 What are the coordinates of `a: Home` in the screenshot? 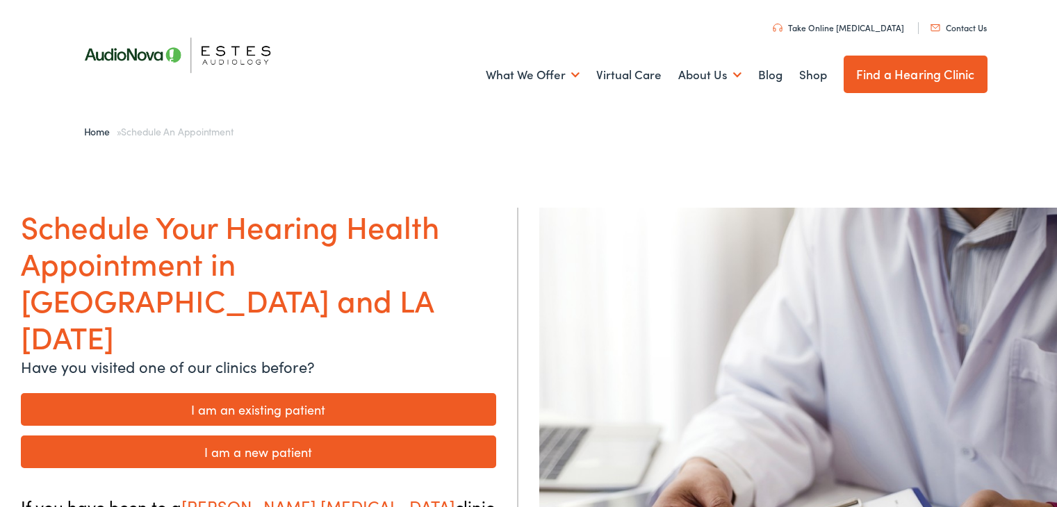 It's located at (100, 131).